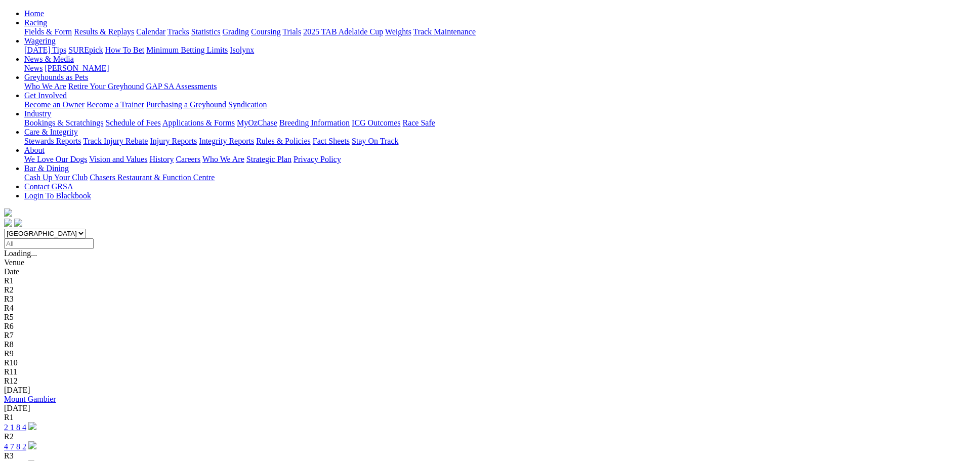 Image resolution: width=964 pixels, height=461 pixels. Describe the element at coordinates (152, 177) in the screenshot. I see `a: Chasers Restaurant & Function Centre` at that location.